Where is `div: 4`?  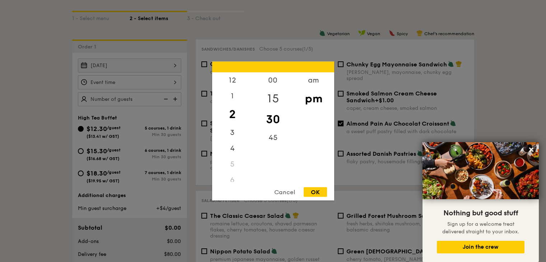
div: 4 is located at coordinates (232, 149).